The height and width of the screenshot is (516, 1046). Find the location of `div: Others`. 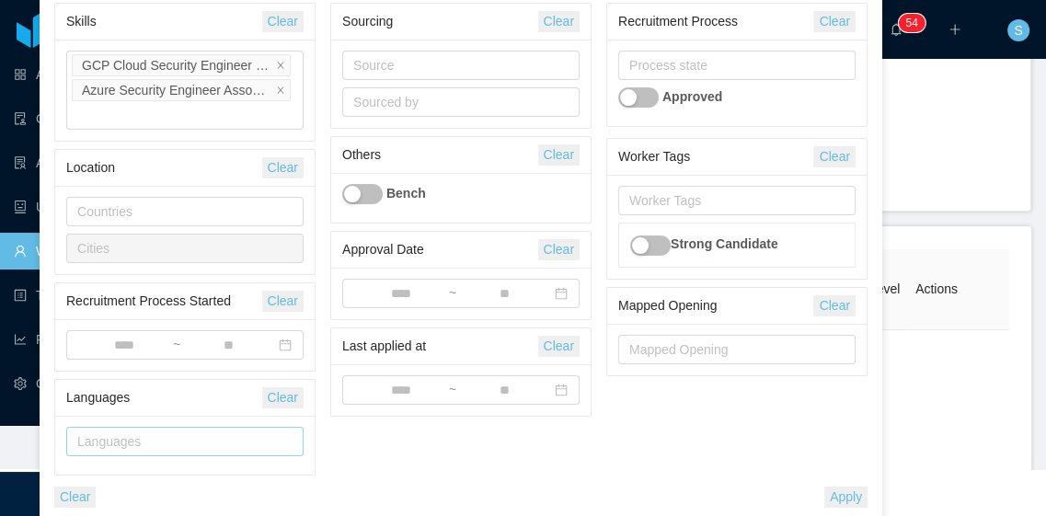

div: Others is located at coordinates (440, 155).